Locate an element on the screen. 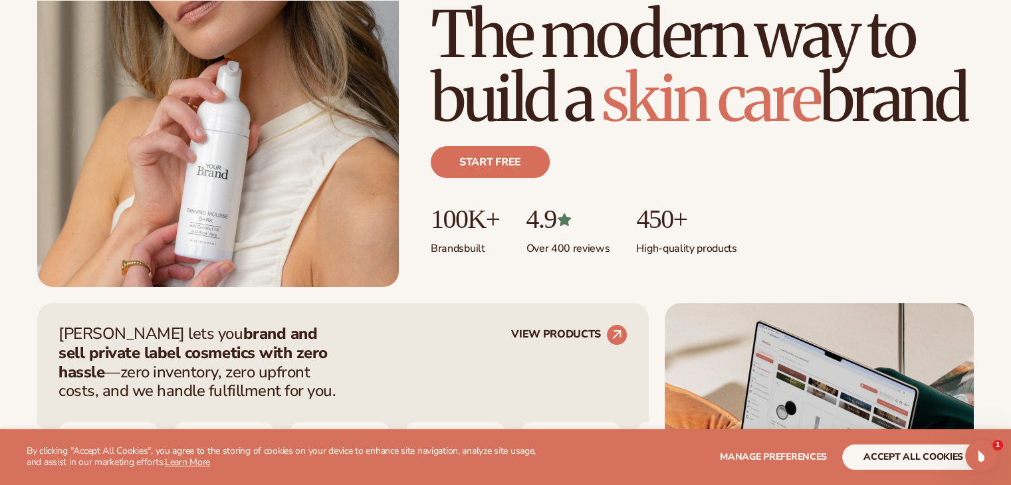 The width and height of the screenshot is (1011, 485). p: By clicking "Accept All Cookies", you agree to the storing of cookies on your device to enhance s... is located at coordinates (289, 457).